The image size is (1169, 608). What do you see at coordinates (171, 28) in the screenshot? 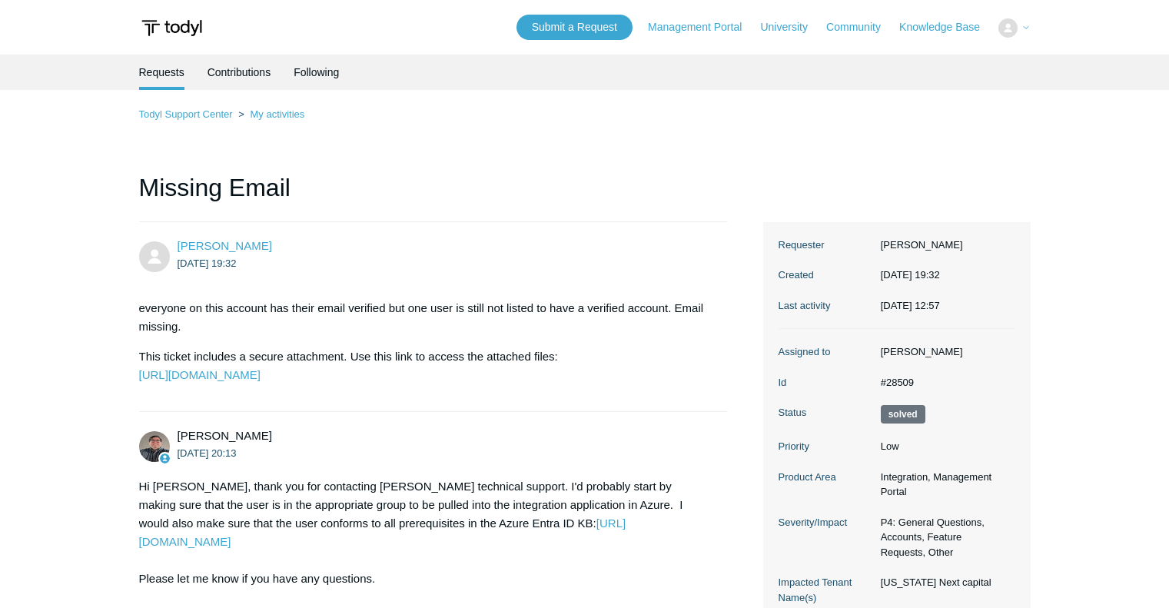
I see `img: Todyl Support Center Help Center home page` at bounding box center [171, 28].